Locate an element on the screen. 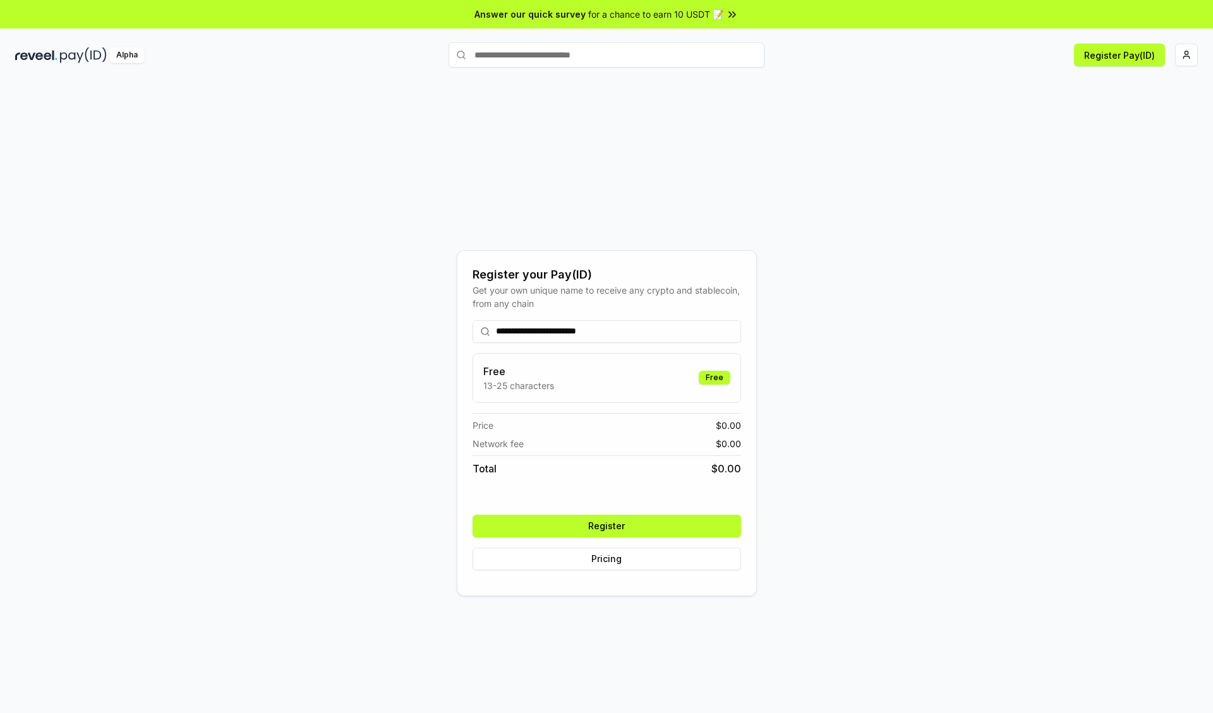 The height and width of the screenshot is (713, 1213). div: Register your Pay(ID) is located at coordinates (607, 275).